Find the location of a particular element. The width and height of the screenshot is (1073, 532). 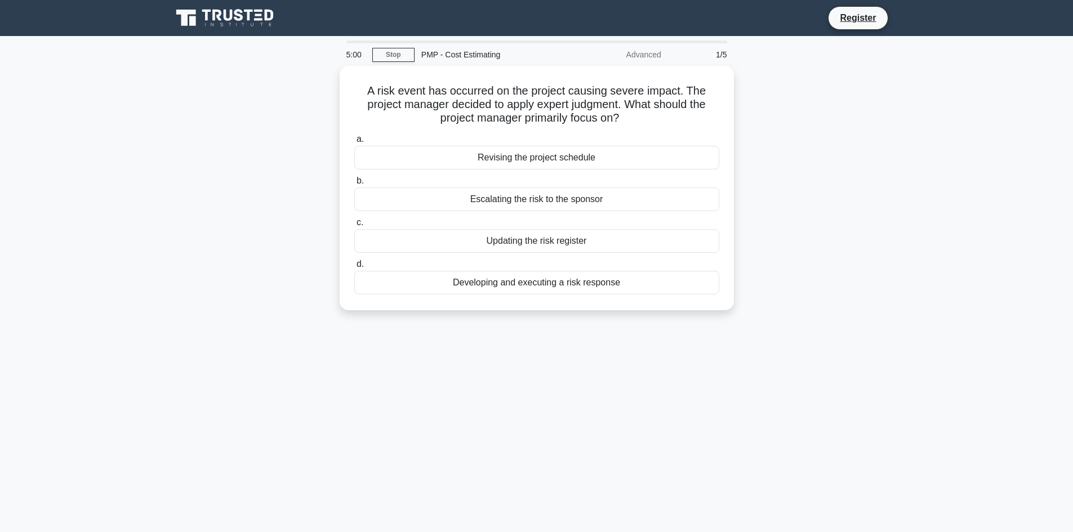

div: PMP - Cost Estimating is located at coordinates (492, 55).